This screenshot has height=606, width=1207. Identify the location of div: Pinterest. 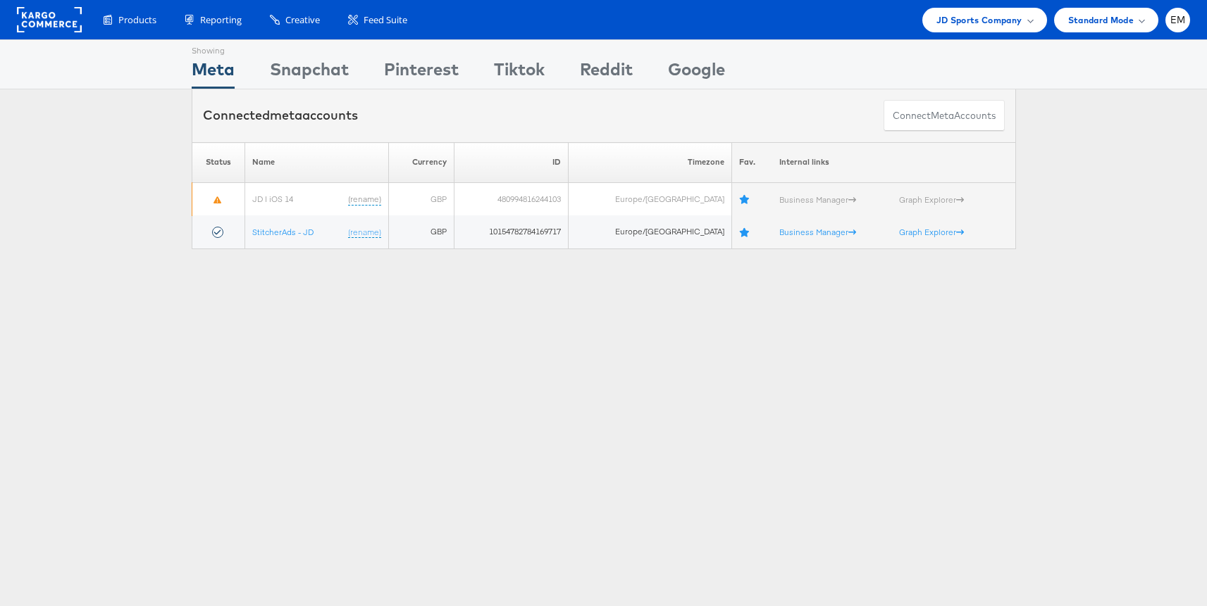
(421, 73).